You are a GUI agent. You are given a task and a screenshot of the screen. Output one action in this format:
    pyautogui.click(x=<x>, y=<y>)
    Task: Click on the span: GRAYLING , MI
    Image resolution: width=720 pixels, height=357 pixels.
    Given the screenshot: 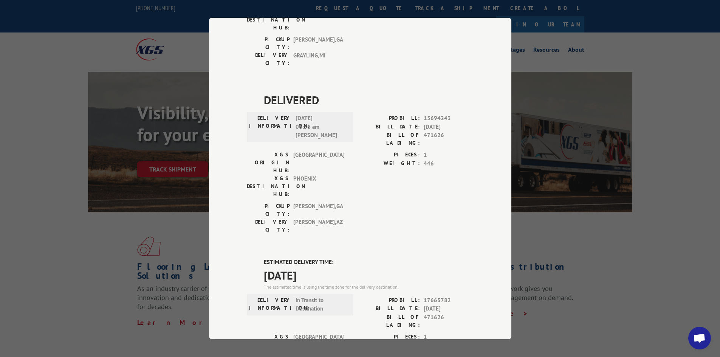 What is the action you would take?
    pyautogui.click(x=319, y=59)
    